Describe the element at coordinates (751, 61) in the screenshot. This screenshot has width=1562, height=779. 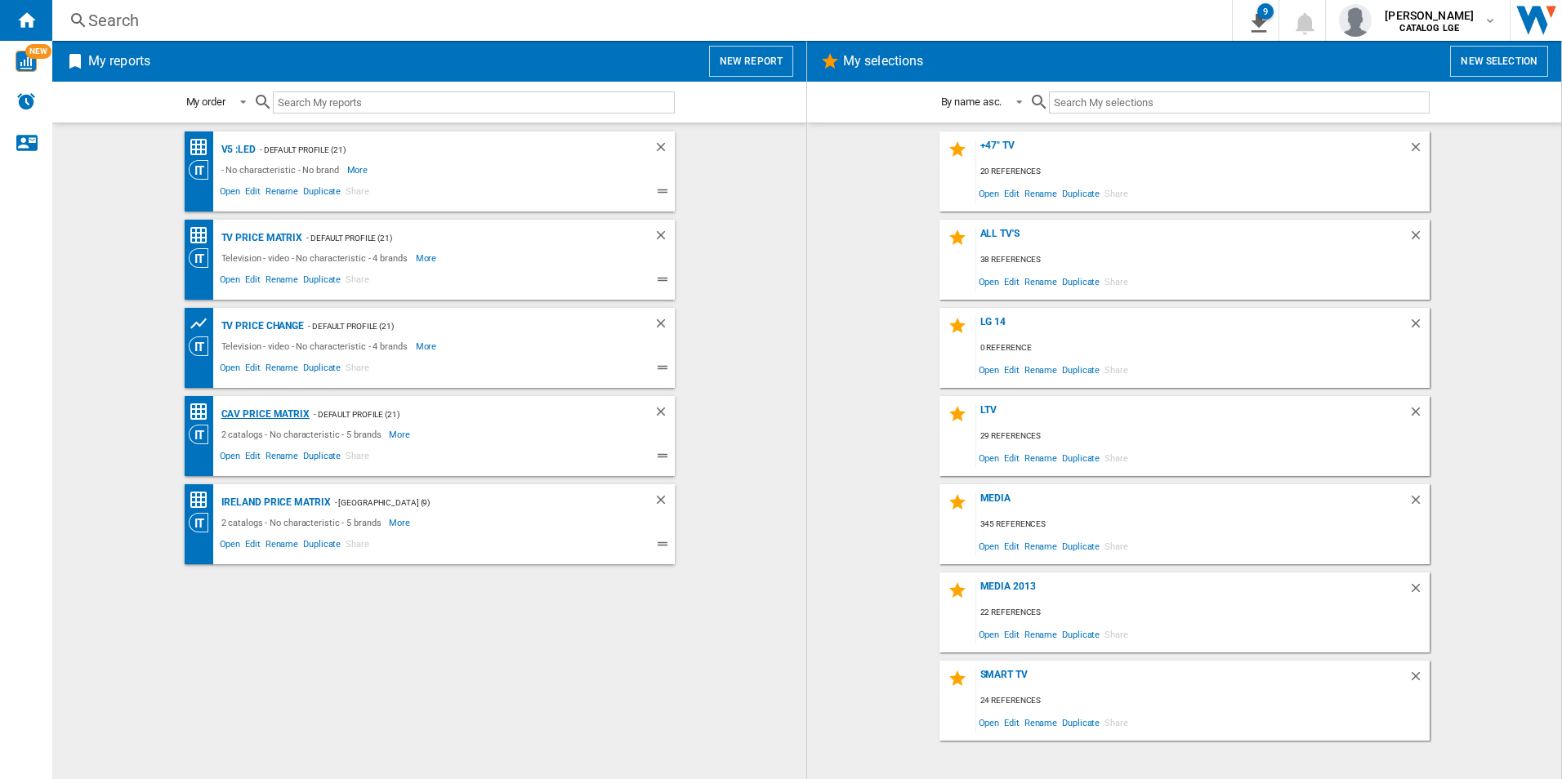
I see `button: New report` at that location.